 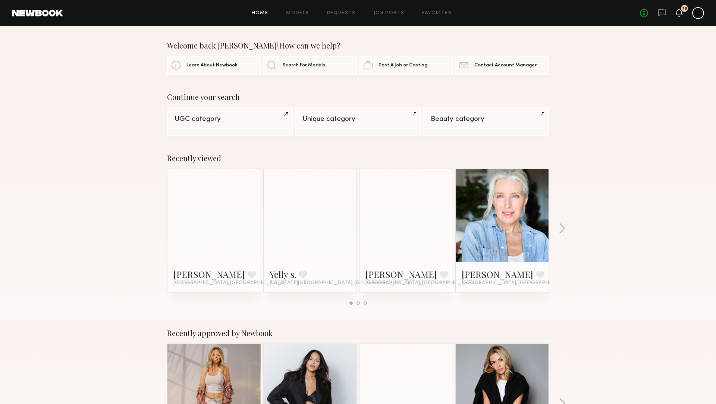 I want to click on a: Job Posts, so click(x=389, y=13).